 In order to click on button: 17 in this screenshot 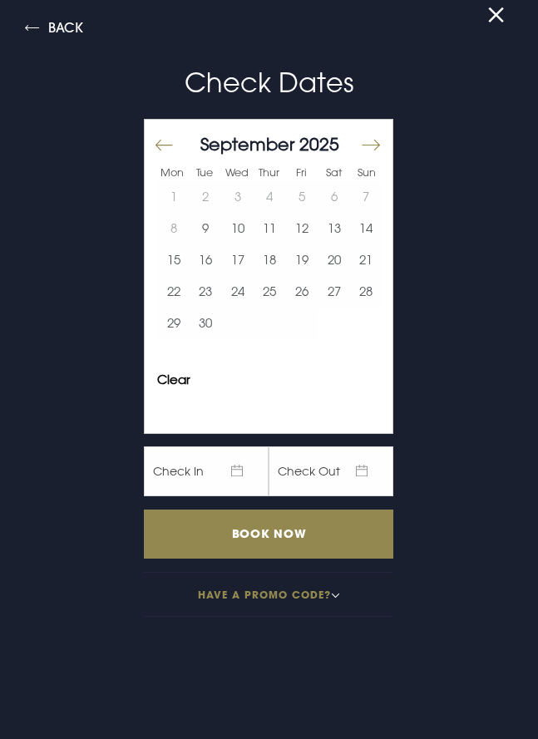, I will do `click(238, 260)`.